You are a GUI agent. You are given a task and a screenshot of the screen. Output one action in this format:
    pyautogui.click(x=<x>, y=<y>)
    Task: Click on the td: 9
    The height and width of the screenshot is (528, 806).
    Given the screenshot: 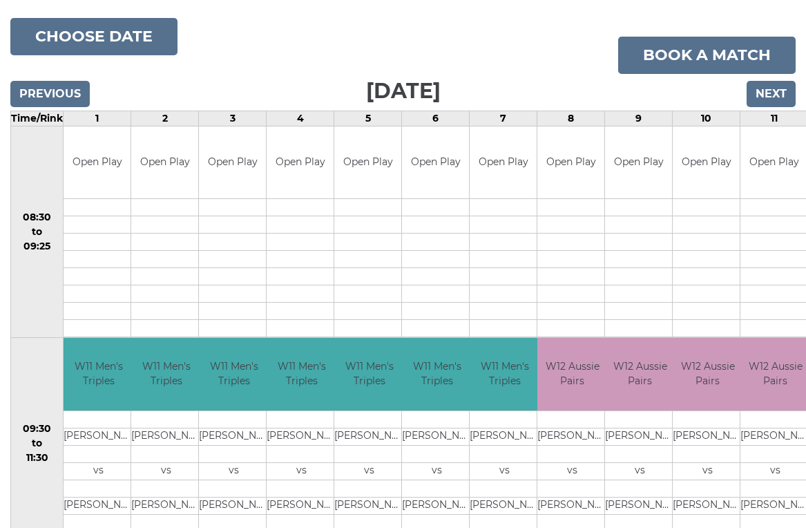 What is the action you would take?
    pyautogui.click(x=639, y=118)
    